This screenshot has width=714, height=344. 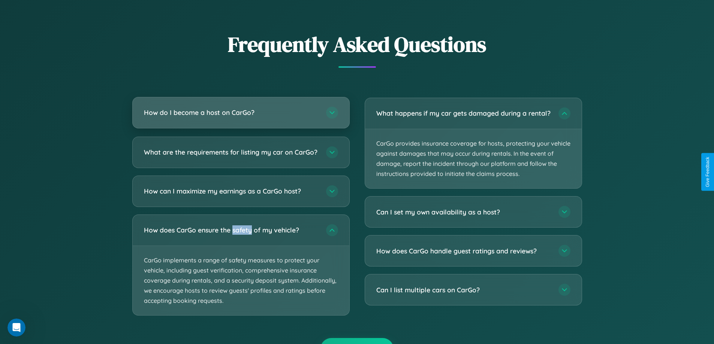 What do you see at coordinates (231, 191) in the screenshot?
I see `h3: How can I maximize my earnings as a CarGo host?` at bounding box center [231, 191].